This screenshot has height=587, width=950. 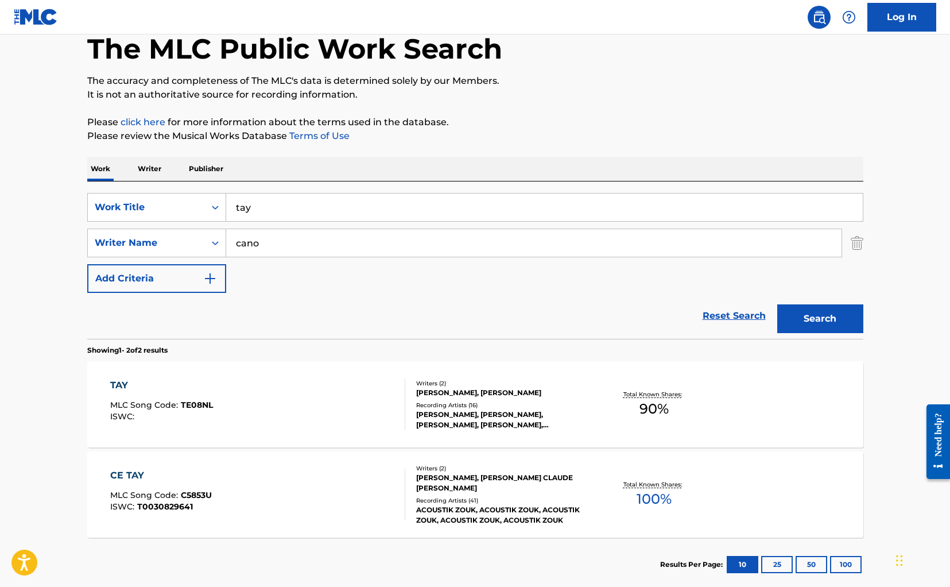 What do you see at coordinates (197, 405) in the screenshot?
I see `span: TE08NL` at bounding box center [197, 405].